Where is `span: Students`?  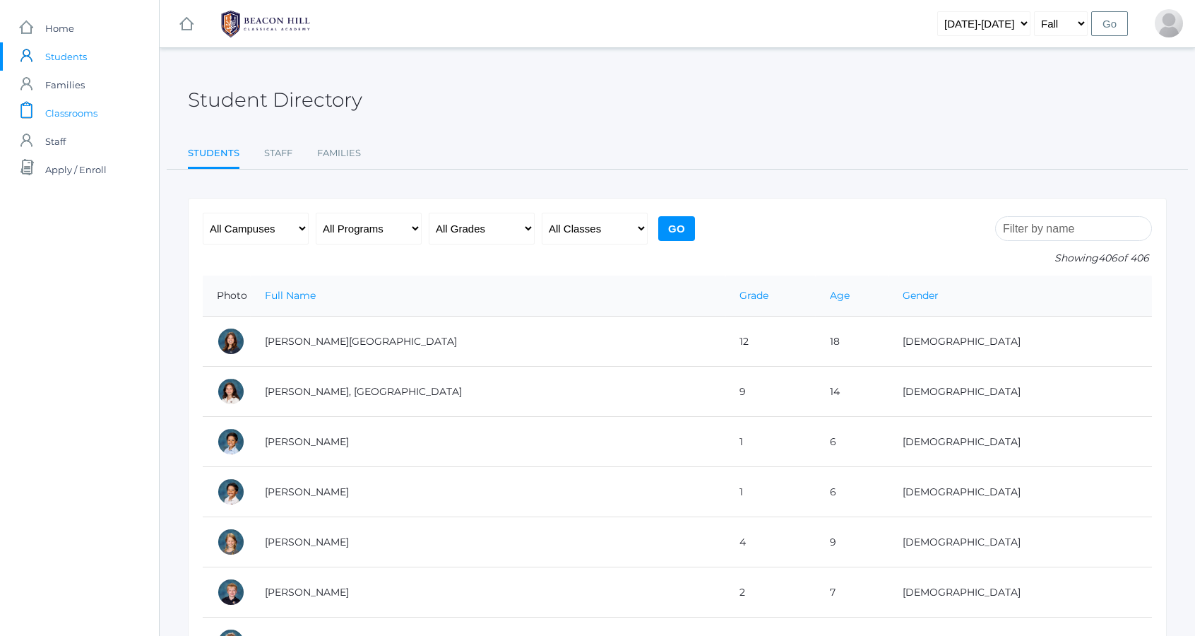
span: Students is located at coordinates (66, 56).